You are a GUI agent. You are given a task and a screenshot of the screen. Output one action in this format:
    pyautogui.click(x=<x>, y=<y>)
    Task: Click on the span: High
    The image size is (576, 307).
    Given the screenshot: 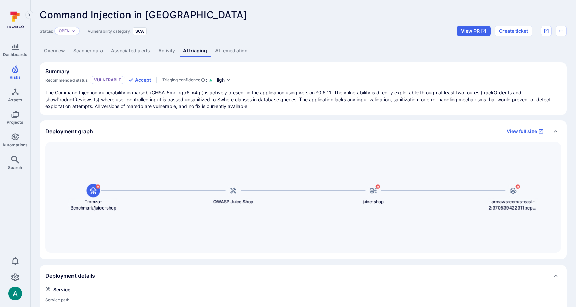 What is the action you would take?
    pyautogui.click(x=220, y=80)
    